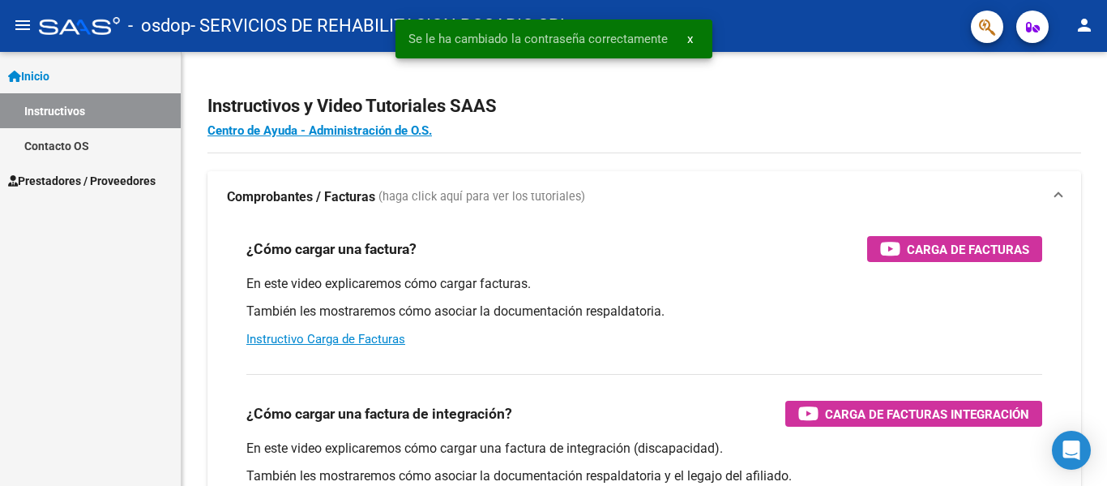 This screenshot has height=486, width=1107. What do you see at coordinates (914, 413) in the screenshot?
I see `button: Carga de Facturas Integración` at bounding box center [914, 413].